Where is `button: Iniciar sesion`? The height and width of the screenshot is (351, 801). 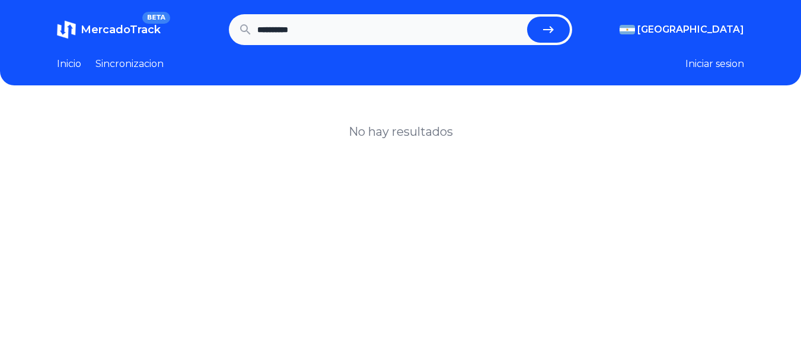
button: Iniciar sesion is located at coordinates (715, 64).